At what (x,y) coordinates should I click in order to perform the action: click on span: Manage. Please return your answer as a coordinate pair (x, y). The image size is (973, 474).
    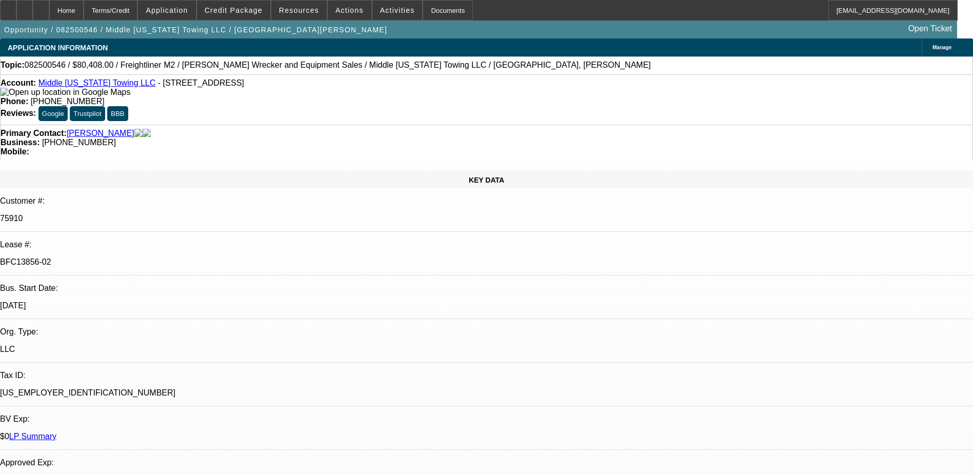
    Looking at the image, I should click on (942, 47).